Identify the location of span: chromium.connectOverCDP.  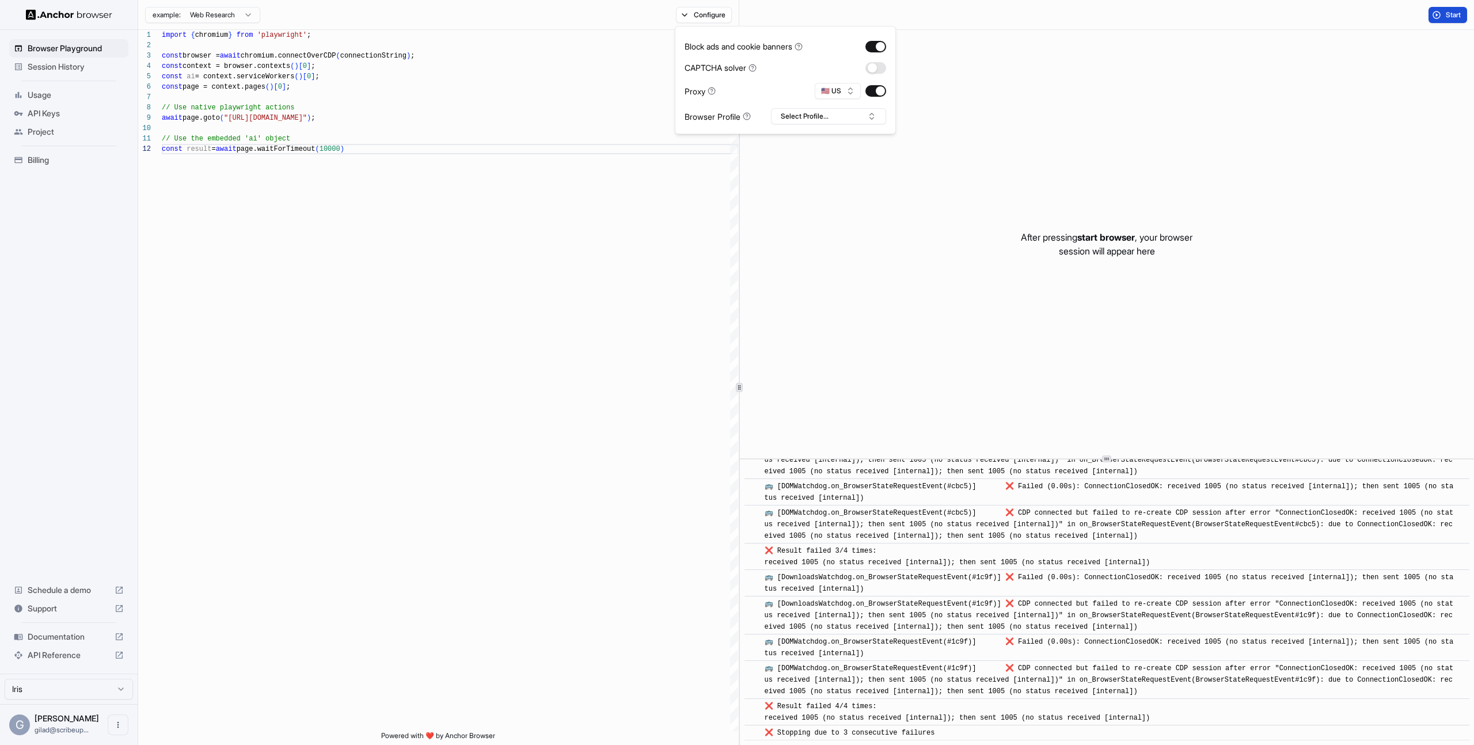
(289, 56).